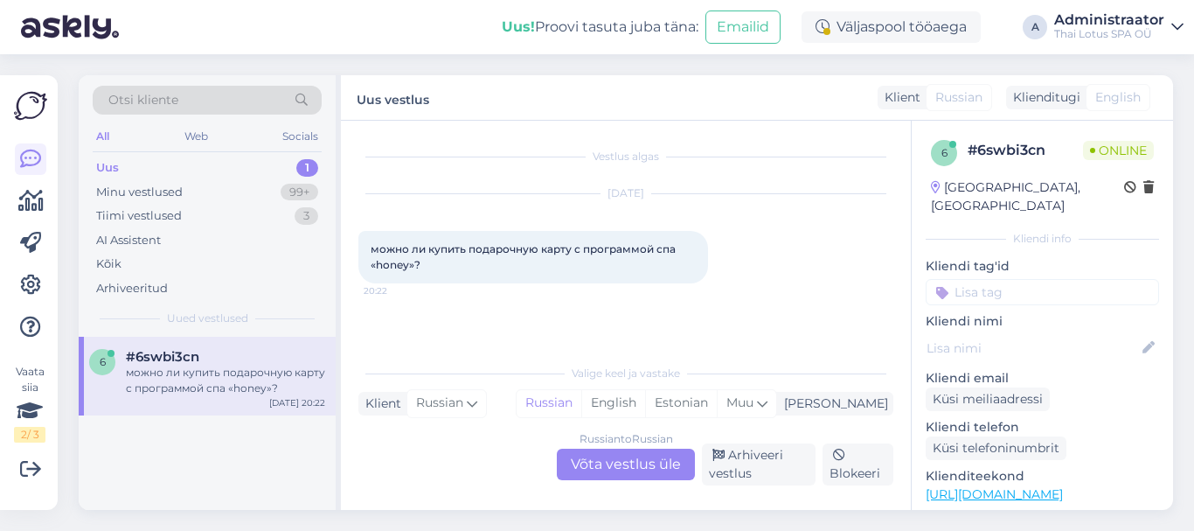 This screenshot has width=1194, height=531. I want to click on div: Küsi meiliaadressi, so click(988, 399).